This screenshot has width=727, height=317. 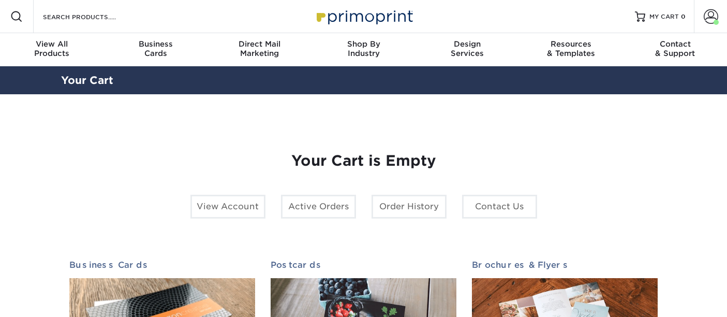 I want to click on h2: Brochures & Flyers, so click(x=565, y=265).